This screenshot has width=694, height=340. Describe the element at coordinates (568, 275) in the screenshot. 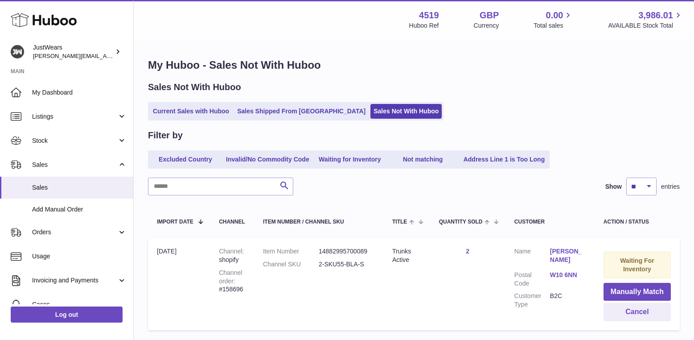

I see `a: W10 6NN` at that location.